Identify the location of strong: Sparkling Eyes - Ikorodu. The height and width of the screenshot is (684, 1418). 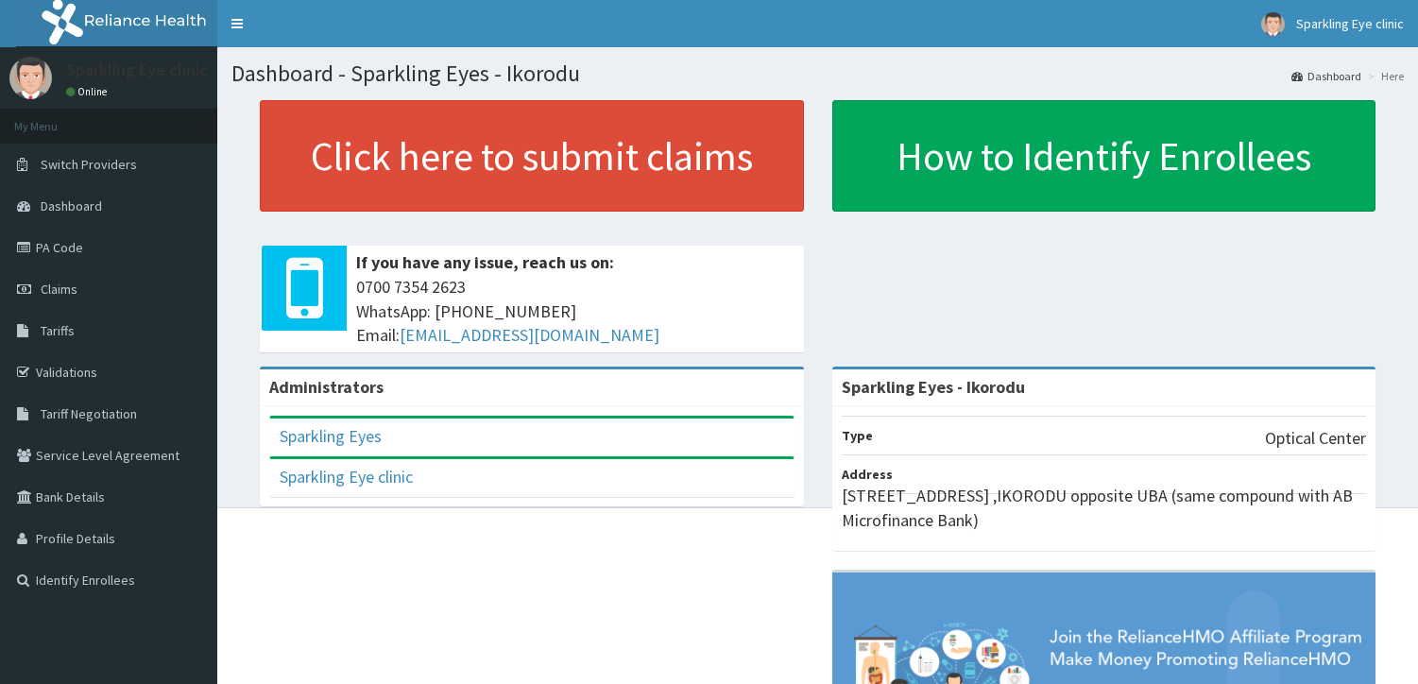
(933, 386).